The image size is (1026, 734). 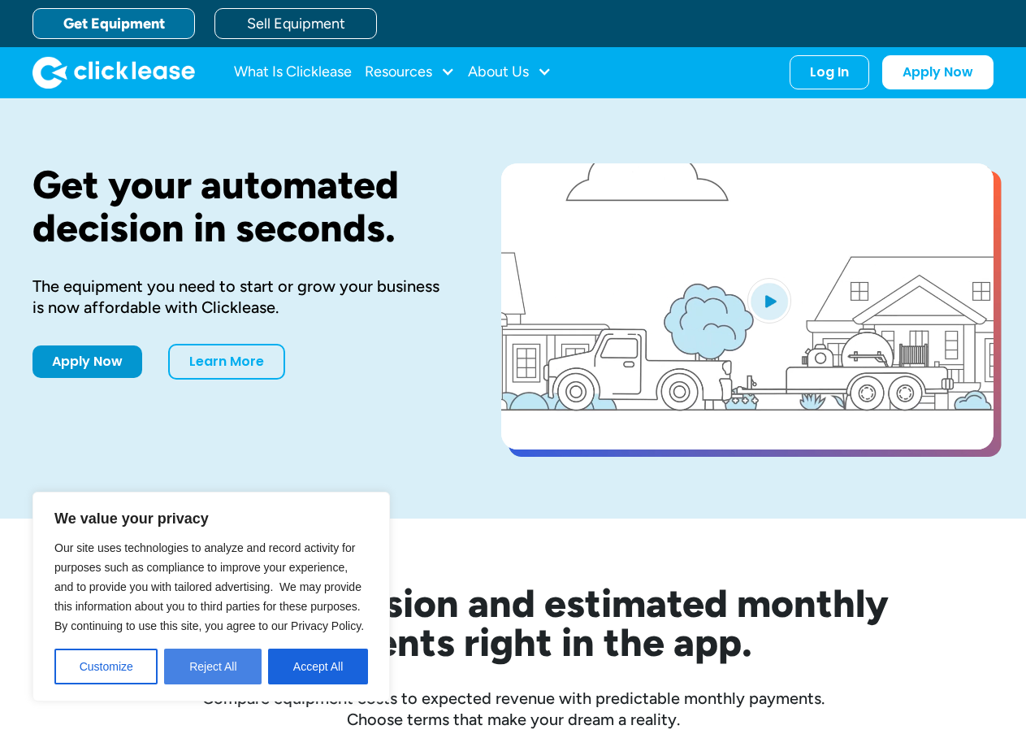 What do you see at coordinates (292, 72) in the screenshot?
I see `a: What Is Clicklease` at bounding box center [292, 72].